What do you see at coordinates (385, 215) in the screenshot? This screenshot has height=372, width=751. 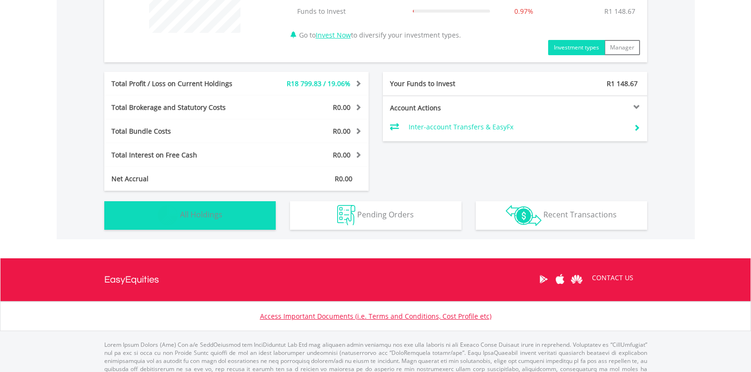 I see `span: Pending Orders` at bounding box center [385, 215].